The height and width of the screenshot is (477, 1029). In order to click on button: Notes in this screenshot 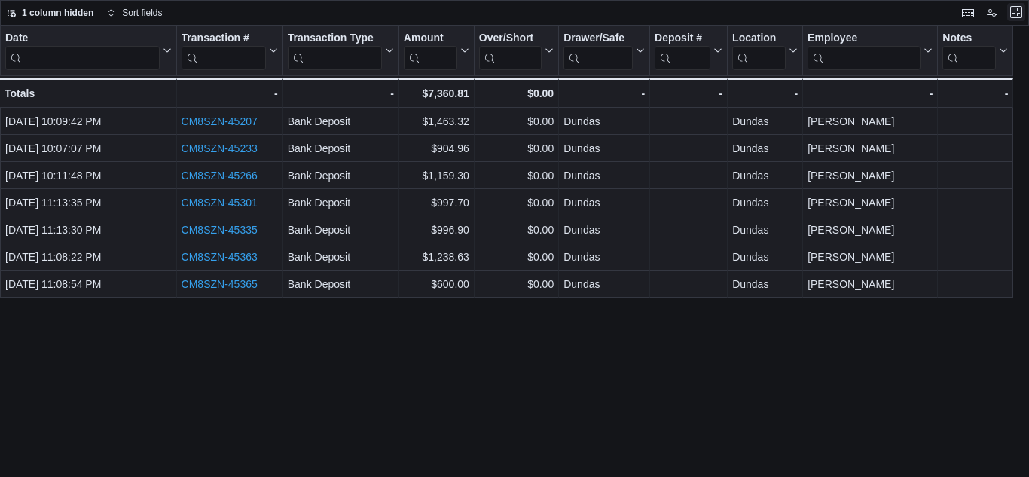, I will do `click(975, 50)`.